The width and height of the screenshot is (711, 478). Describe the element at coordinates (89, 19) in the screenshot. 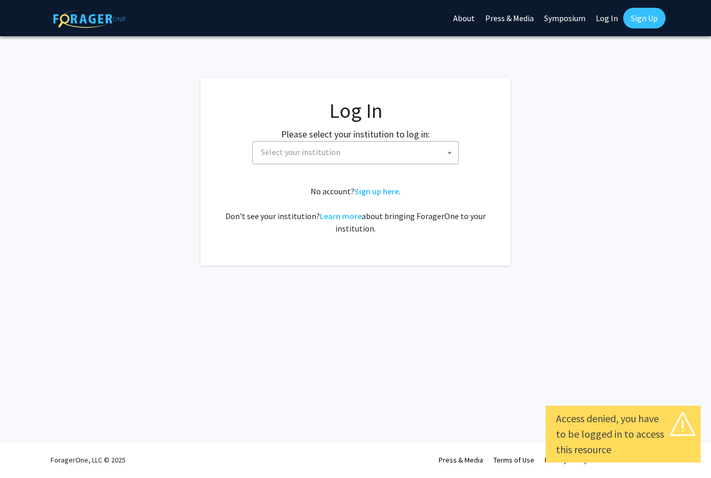

I see `img: ForagerOne Logo` at that location.